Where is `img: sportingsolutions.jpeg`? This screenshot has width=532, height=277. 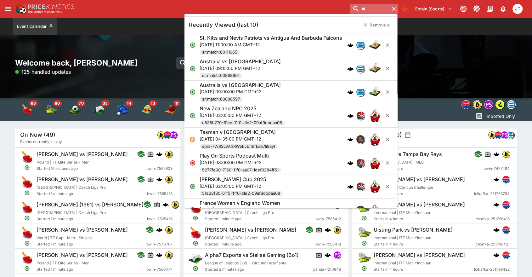 img: sportingsolutions.jpeg is located at coordinates (360, 139).